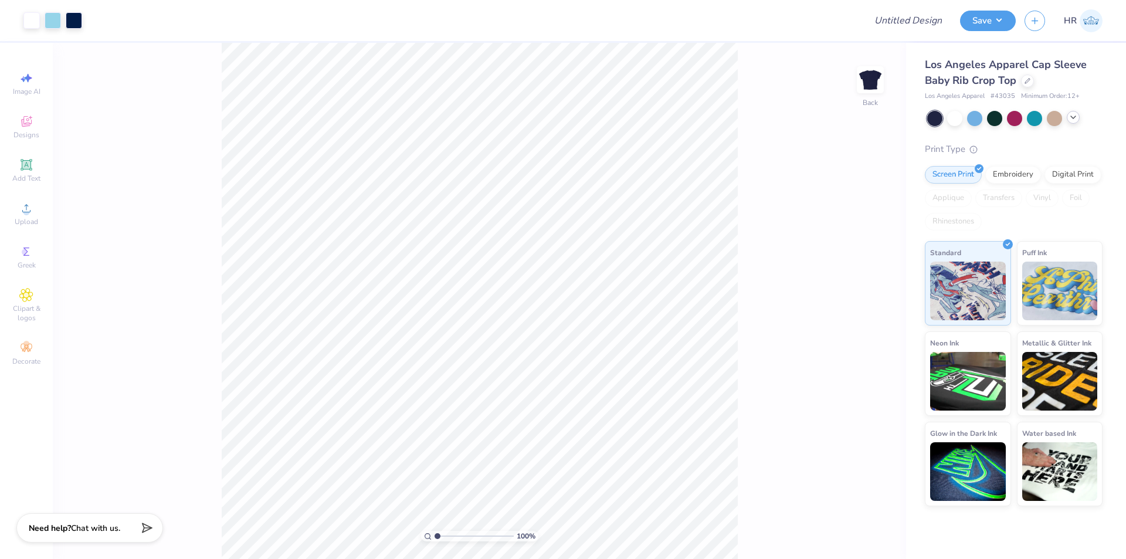 The image size is (1126, 559). Describe the element at coordinates (1042, 198) in the screenshot. I see `div: Vinyl` at that location.